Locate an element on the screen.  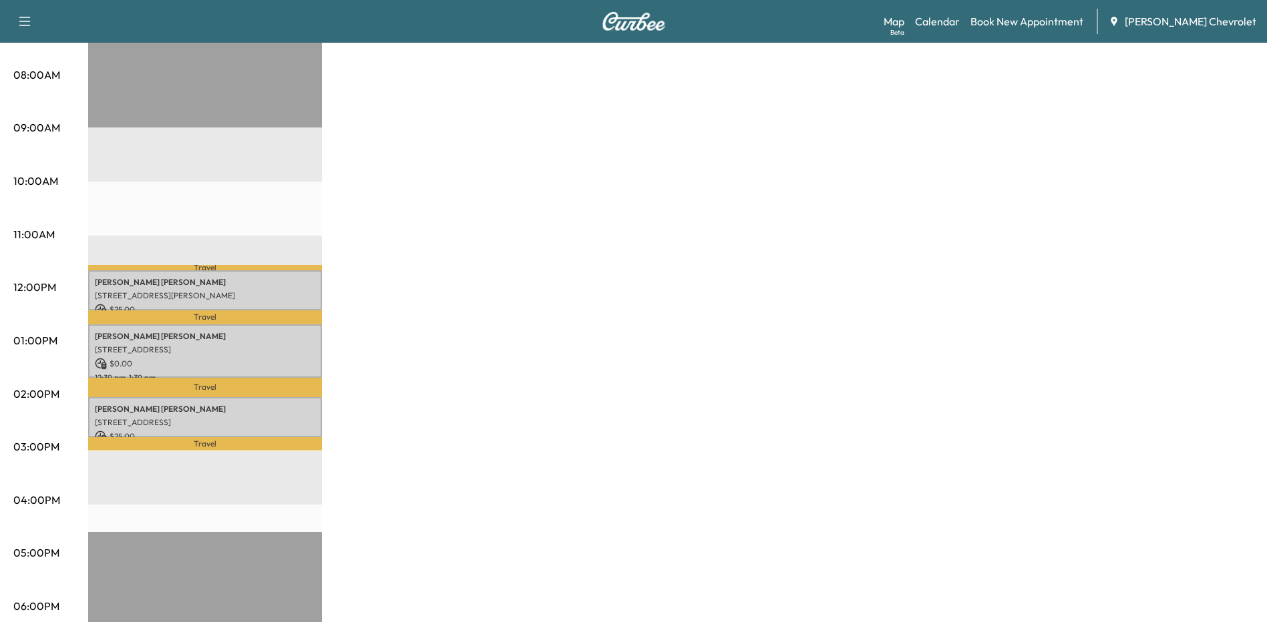
p: 11:00AM is located at coordinates (34, 234).